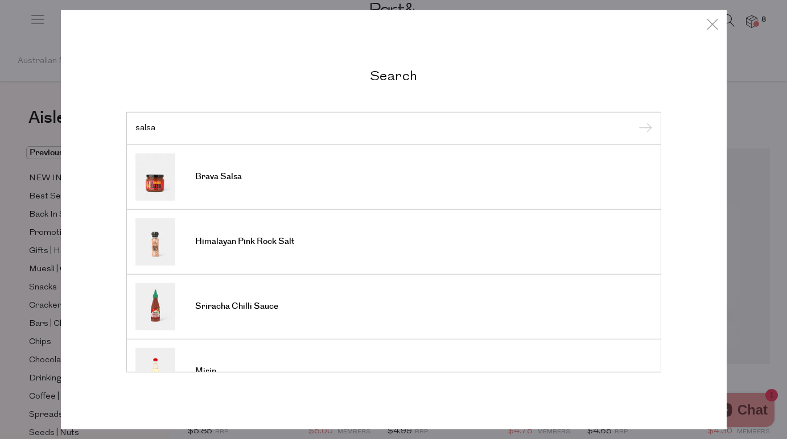 The height and width of the screenshot is (439, 787). Describe the element at coordinates (155, 241) in the screenshot. I see `img: Himalayan Pink Rock Salt` at that location.